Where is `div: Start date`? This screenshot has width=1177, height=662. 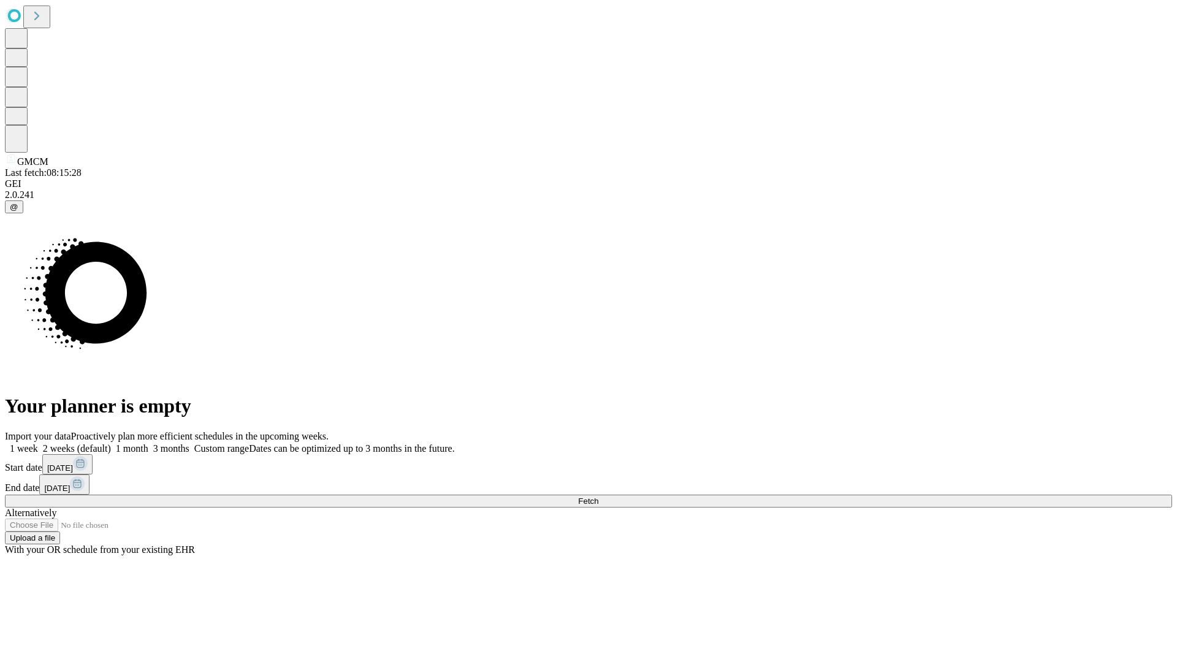 div: Start date is located at coordinates (588, 464).